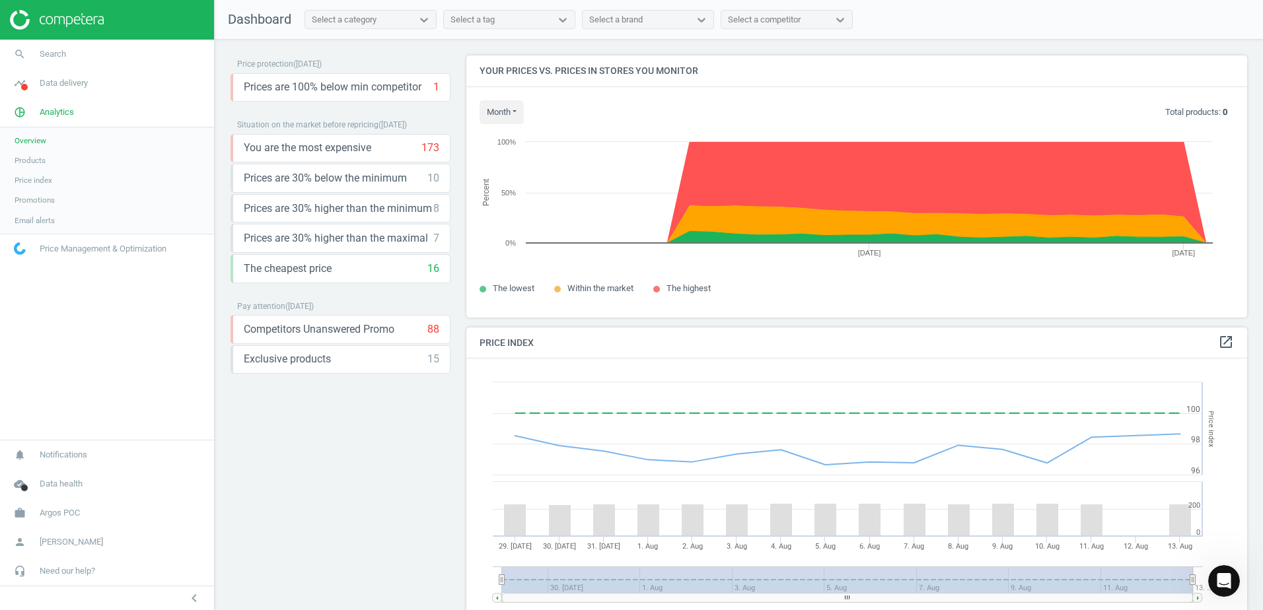  I want to click on div: 1, so click(436, 87).